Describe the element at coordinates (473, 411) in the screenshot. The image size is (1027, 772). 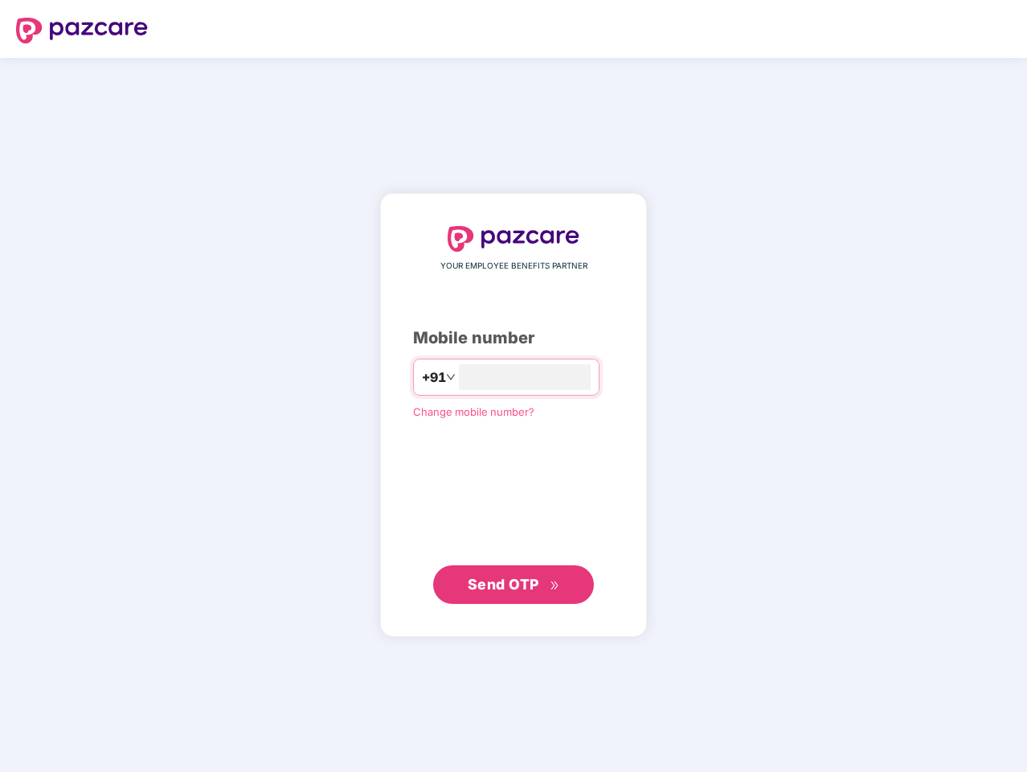
I see `span: Change mobile number?` at that location.